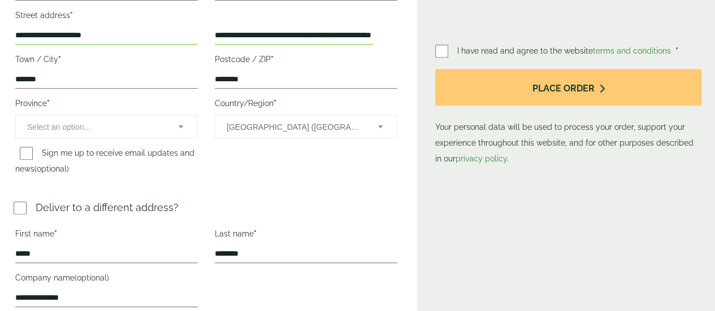 The height and width of the screenshot is (311, 715). What do you see at coordinates (481, 159) in the screenshot?
I see `a: privacy policy` at bounding box center [481, 159].